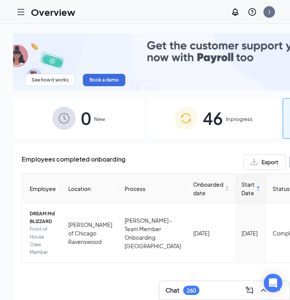 The image size is (290, 300). I want to click on h3: Chat, so click(173, 290).